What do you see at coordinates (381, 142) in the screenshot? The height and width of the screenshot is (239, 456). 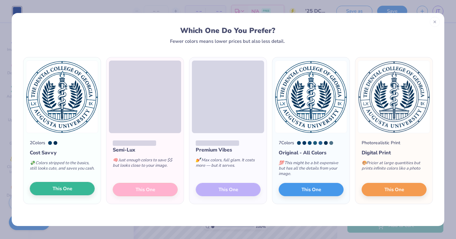 I see `div: Photorealistic Print` at bounding box center [381, 142].